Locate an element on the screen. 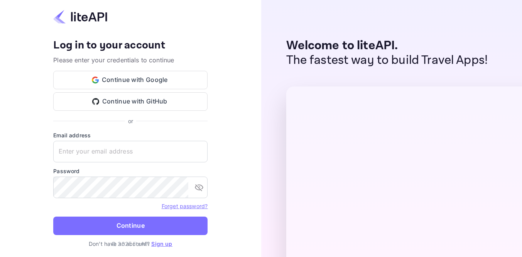 This screenshot has height=257, width=522. p: © 2025 liteAPI is located at coordinates (130, 244).